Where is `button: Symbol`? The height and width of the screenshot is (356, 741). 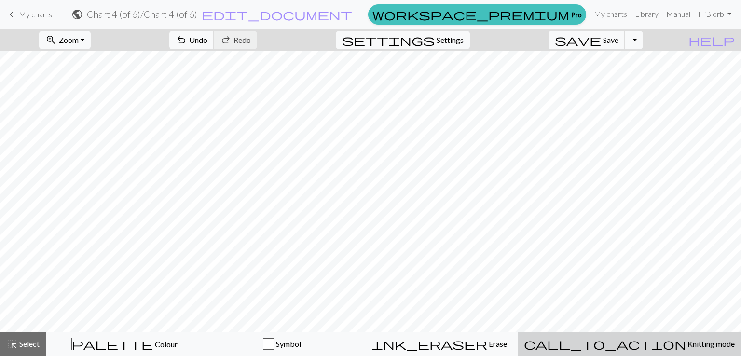 button: Symbol is located at coordinates (282, 344).